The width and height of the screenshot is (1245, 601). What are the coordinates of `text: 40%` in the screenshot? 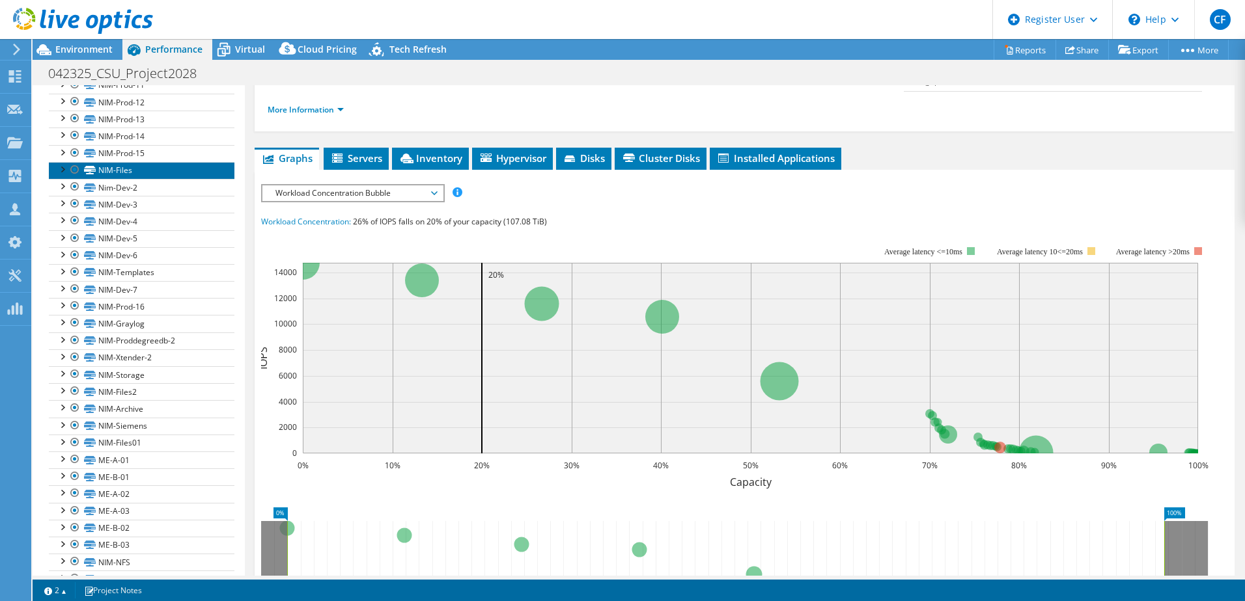 It's located at (661, 465).